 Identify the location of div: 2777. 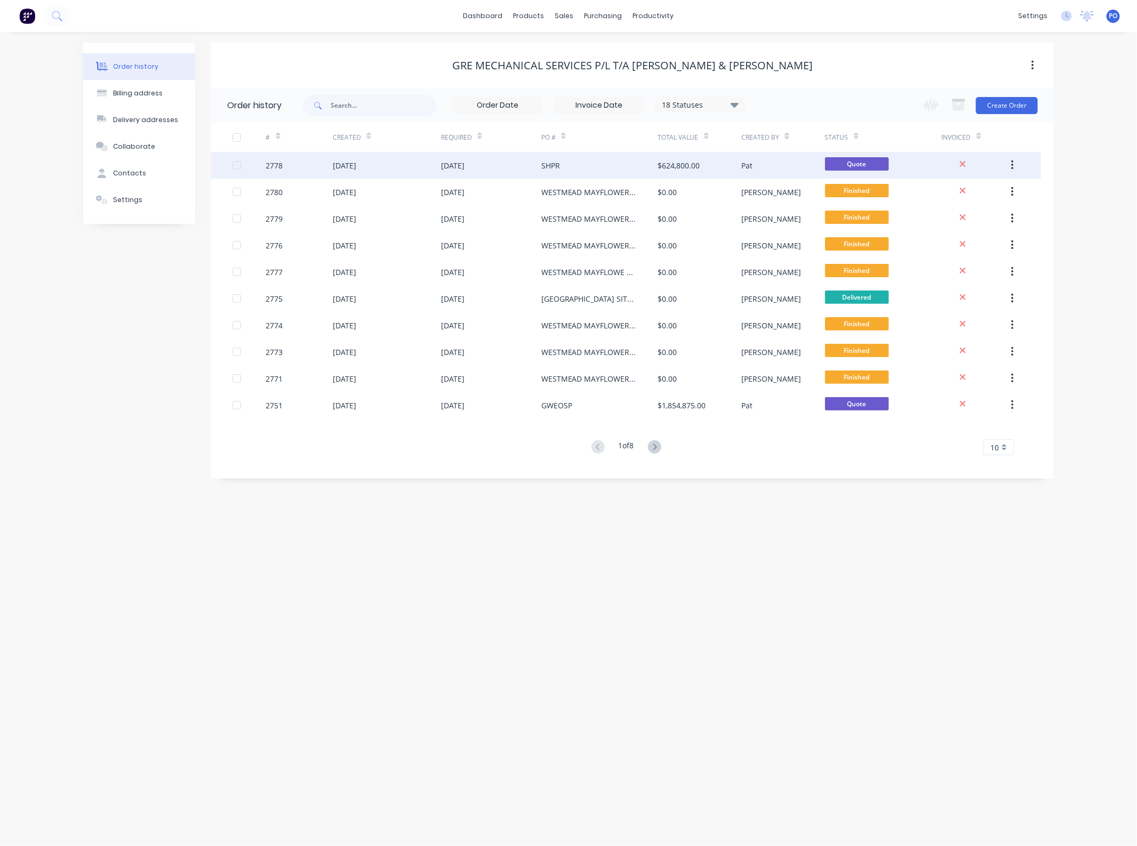
(275, 272).